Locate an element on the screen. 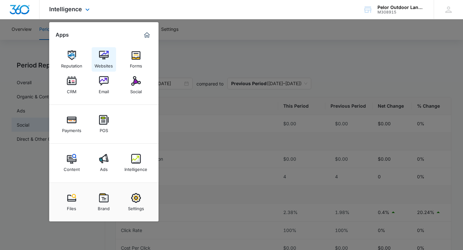 This screenshot has height=250, width=463. a: Intelligence is located at coordinates (136, 163).